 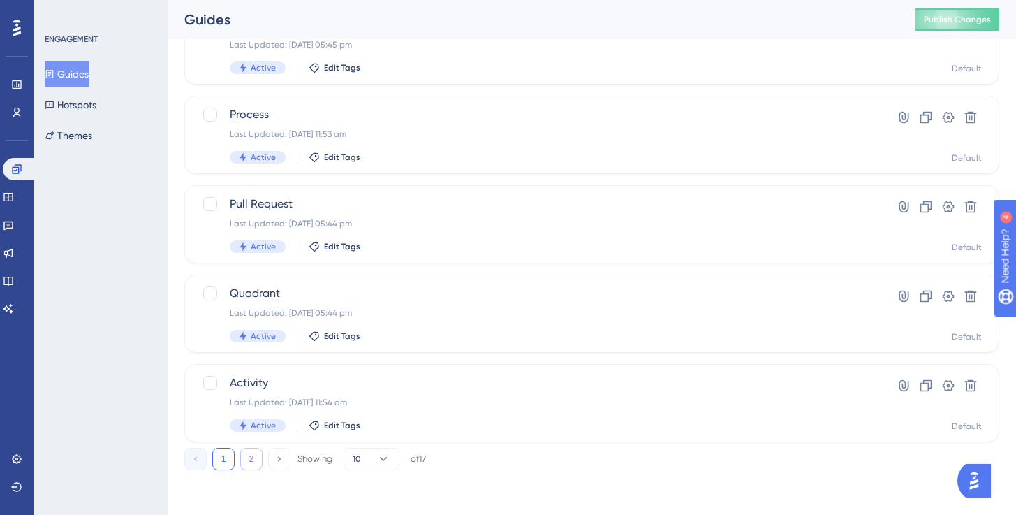 I want to click on span: Pull Request, so click(x=535, y=204).